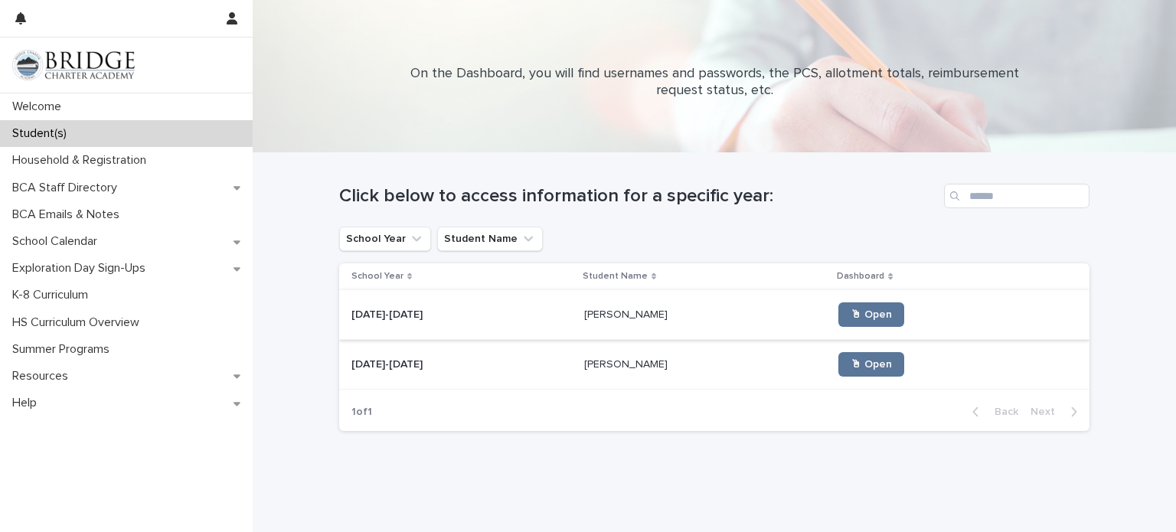 This screenshot has height=532, width=1176. I want to click on p: 1 of 1, so click(361, 412).